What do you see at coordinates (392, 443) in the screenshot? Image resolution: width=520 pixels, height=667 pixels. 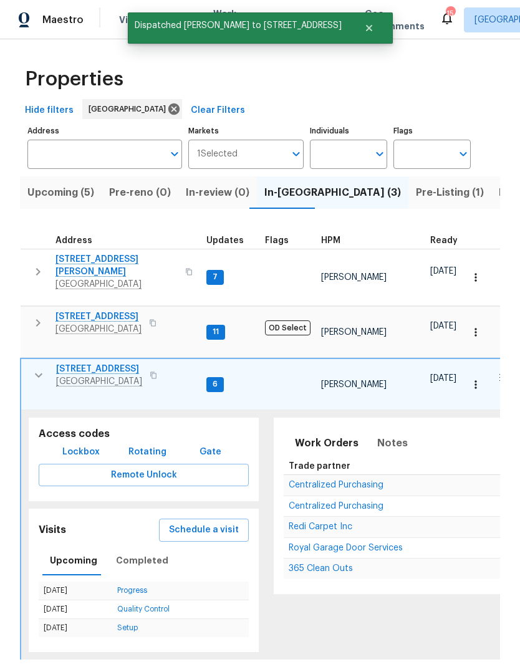 I see `span: Notes` at bounding box center [392, 443].